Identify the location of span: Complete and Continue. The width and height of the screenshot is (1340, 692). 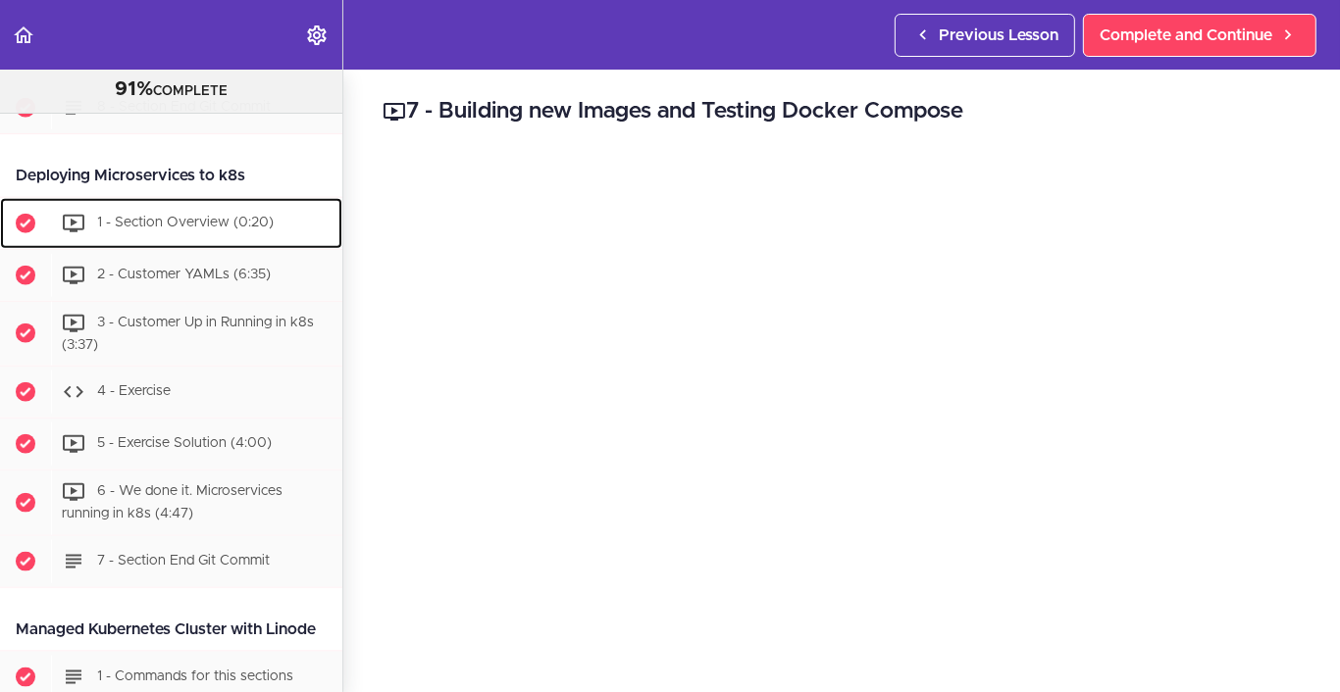
(1186, 35).